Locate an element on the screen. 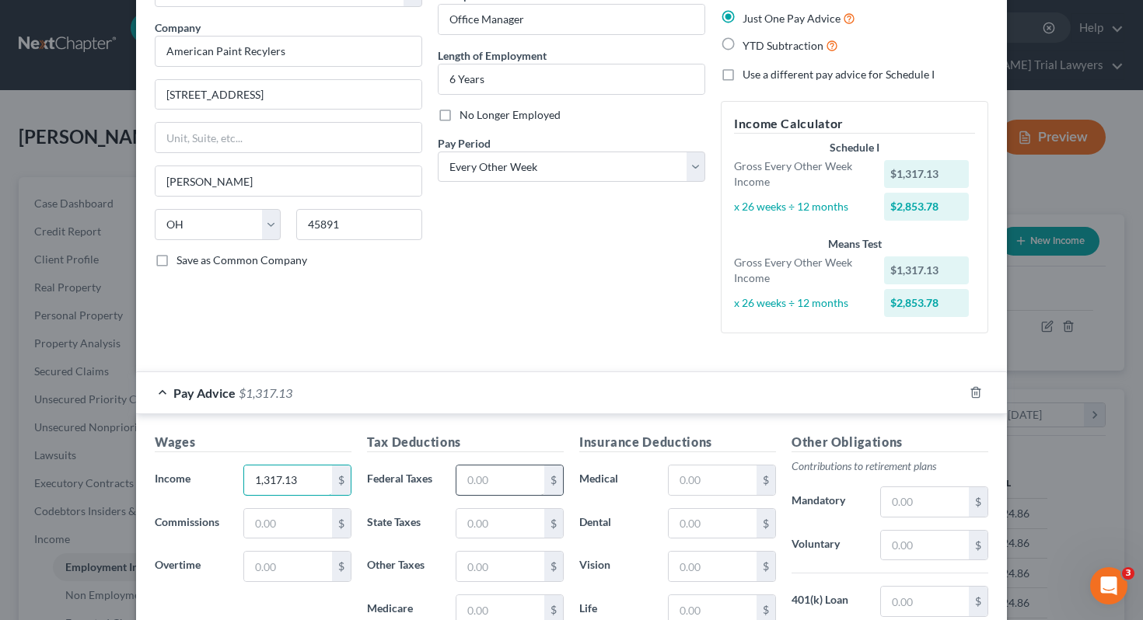 The image size is (1143, 620). h5: Other Obligations is located at coordinates (889, 442).